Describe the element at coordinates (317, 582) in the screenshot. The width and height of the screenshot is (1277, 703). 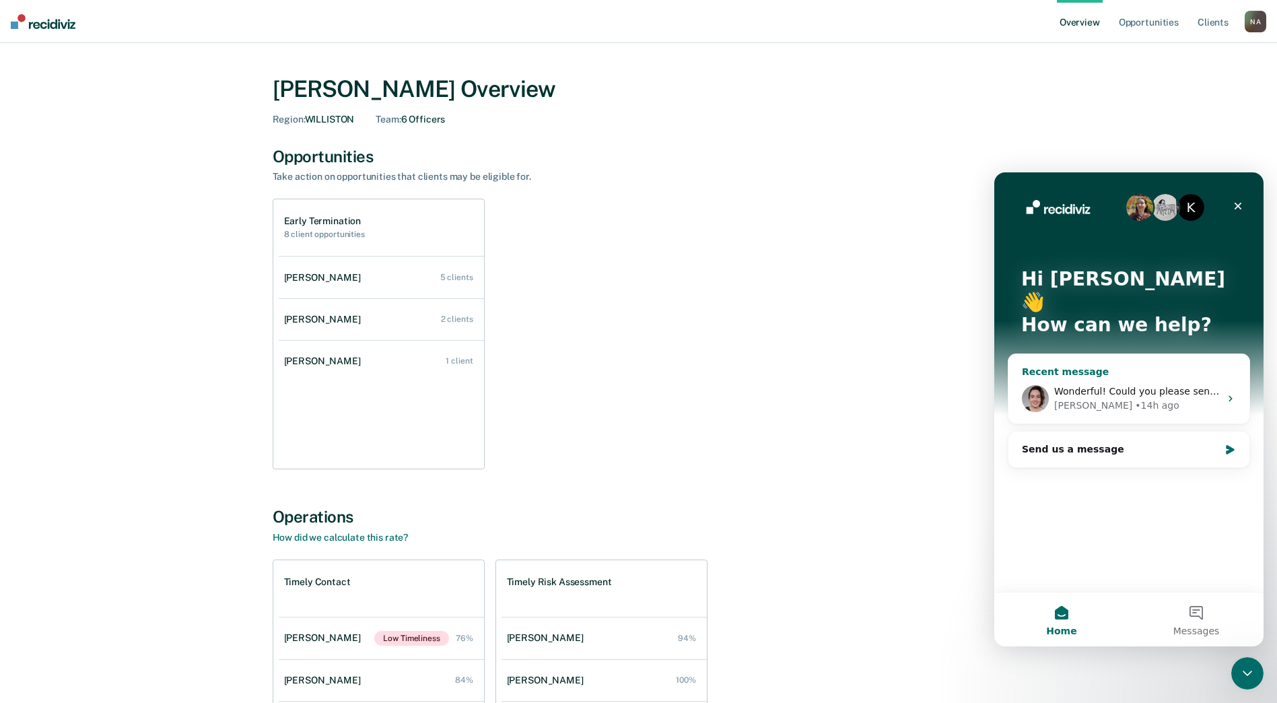
I see `h1: Timely Contact` at that location.